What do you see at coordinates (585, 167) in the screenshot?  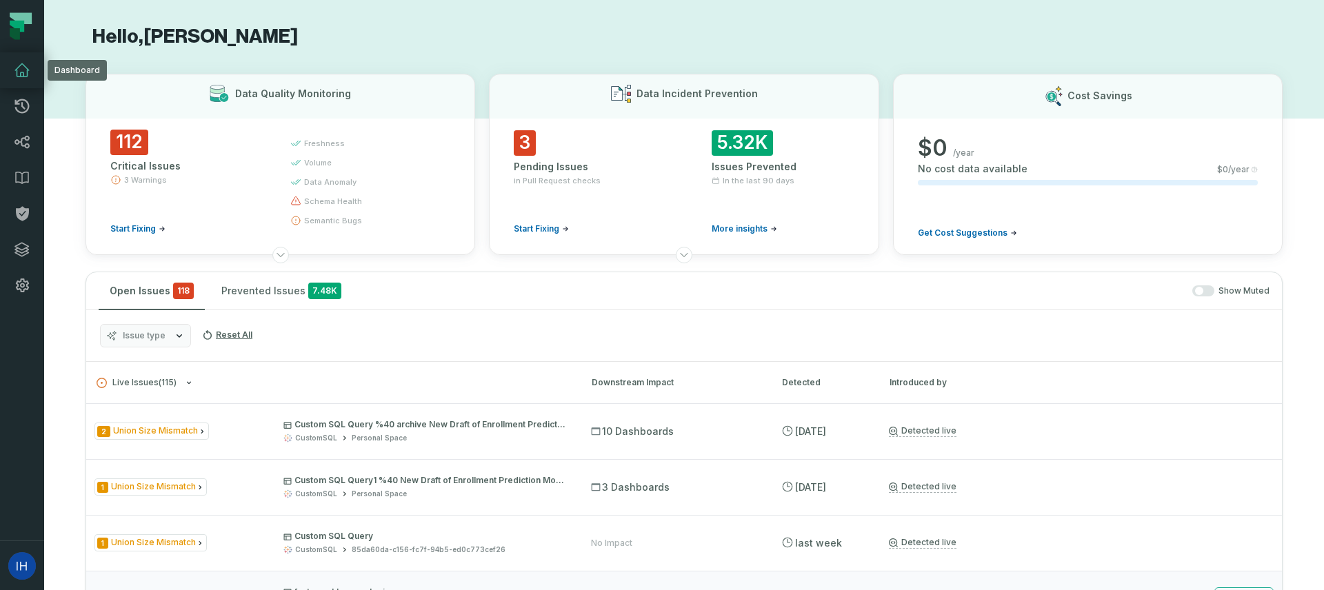 I see `div: Pending Issues` at bounding box center [585, 167].